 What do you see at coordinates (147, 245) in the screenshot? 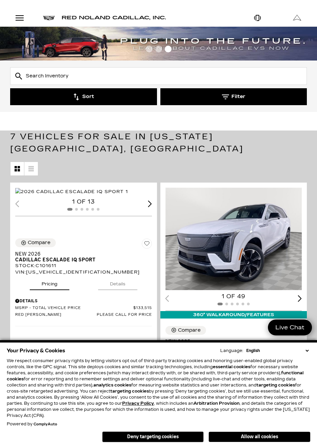
I see `button: Save Vehicle` at bounding box center [147, 245].